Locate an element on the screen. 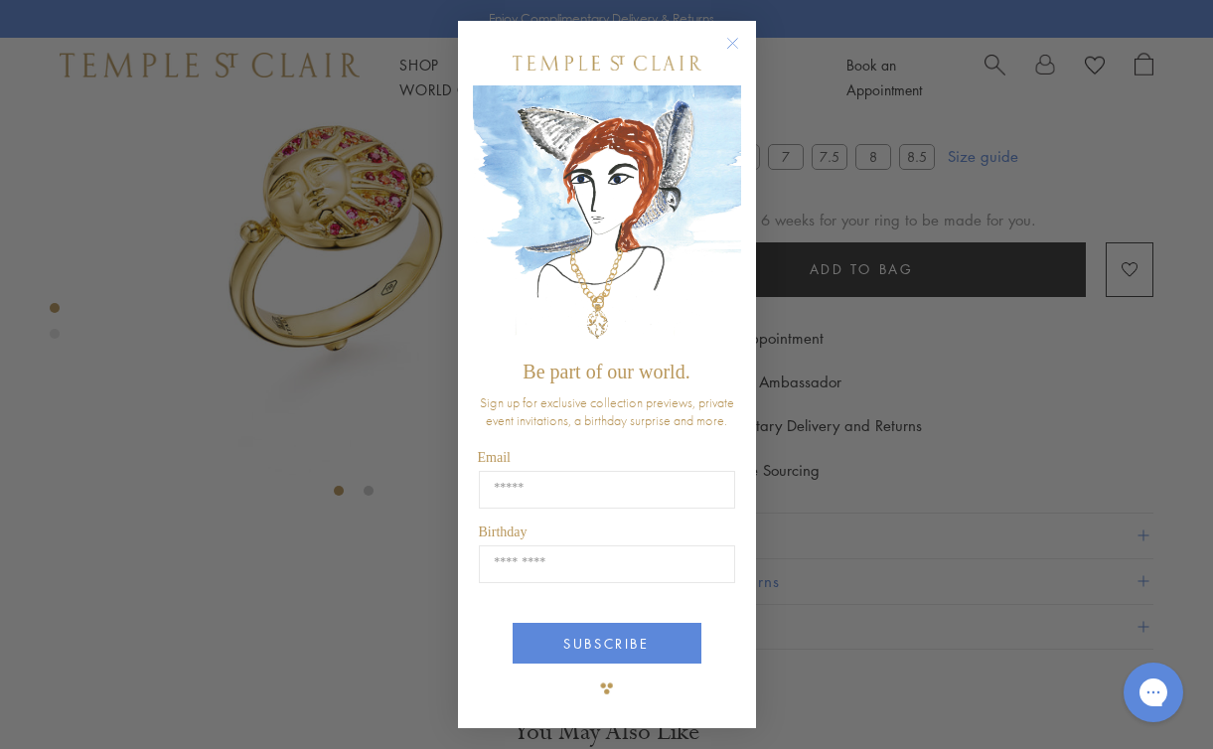 This screenshot has height=749, width=1213. span: Email is located at coordinates (494, 457).